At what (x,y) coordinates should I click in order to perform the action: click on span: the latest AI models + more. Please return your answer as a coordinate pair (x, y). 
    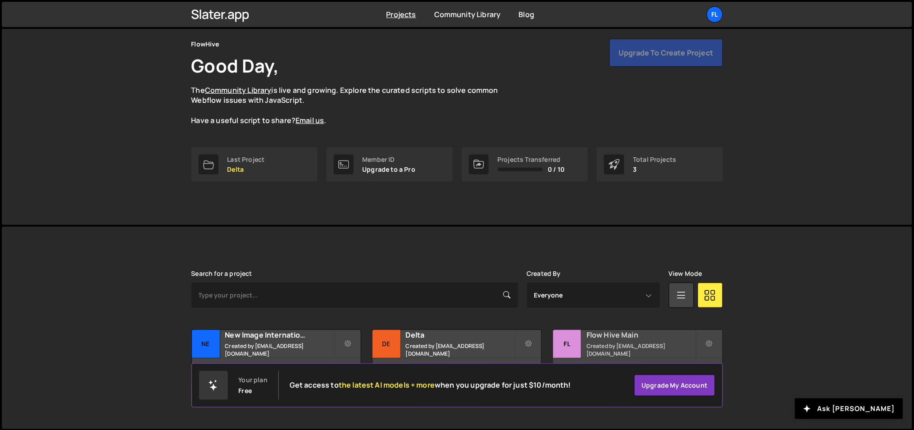
    Looking at the image, I should click on (386, 385).